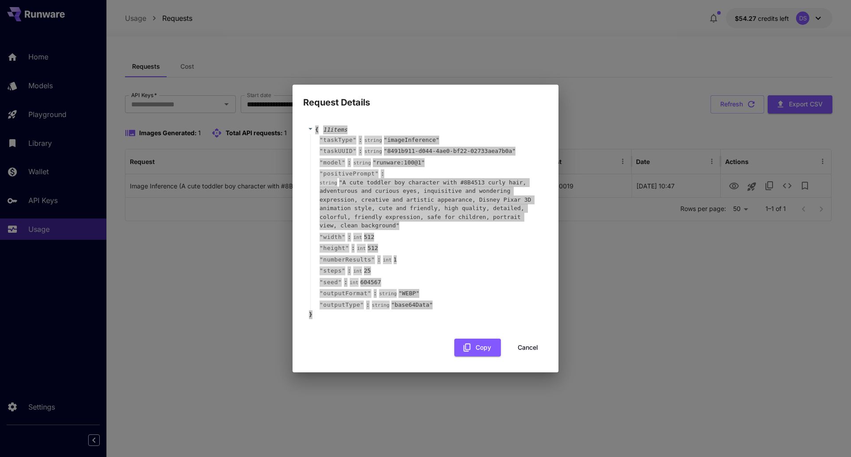  What do you see at coordinates (335, 129) in the screenshot?
I see `span: 11 item s` at bounding box center [335, 129].